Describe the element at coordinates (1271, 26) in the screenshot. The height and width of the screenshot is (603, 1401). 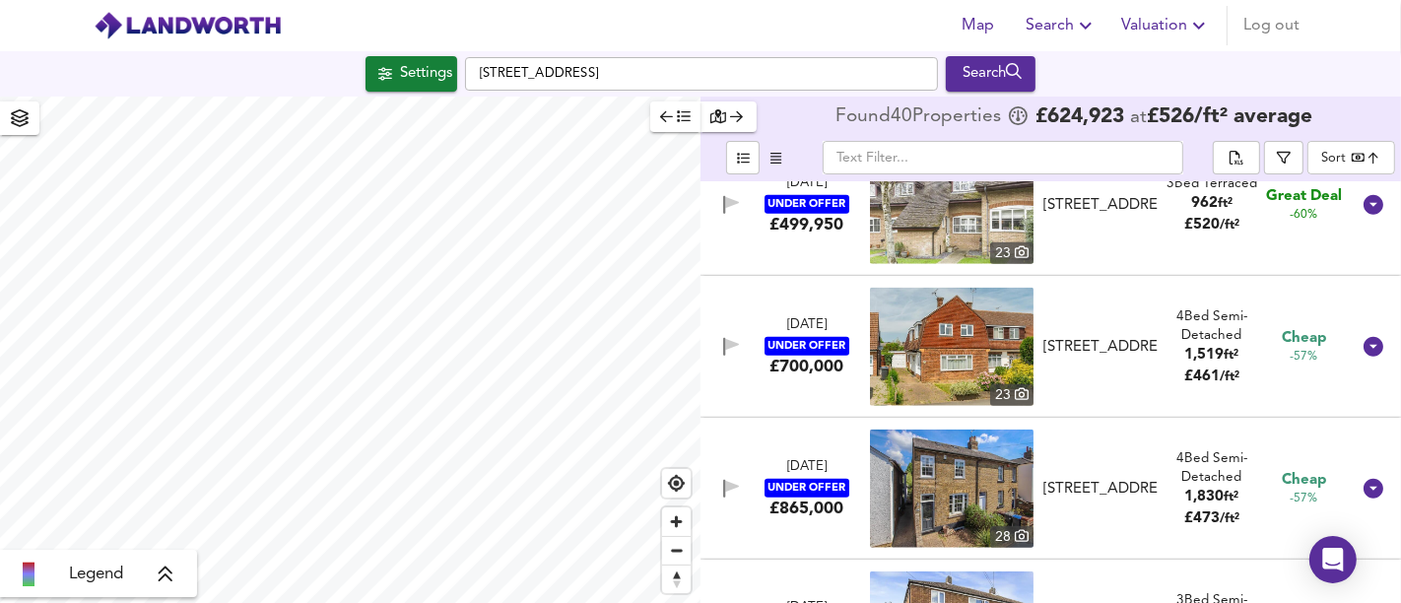
I see `button: Log out` at that location.